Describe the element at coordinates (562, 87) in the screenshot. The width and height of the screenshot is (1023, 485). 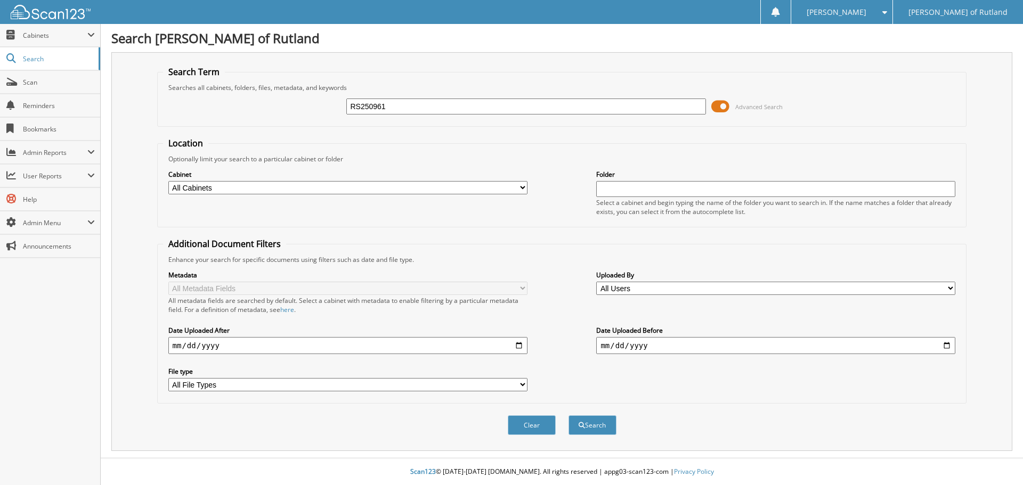
I see `div: Searches all cabinets, folders, files, metadata, and keywords` at that location.